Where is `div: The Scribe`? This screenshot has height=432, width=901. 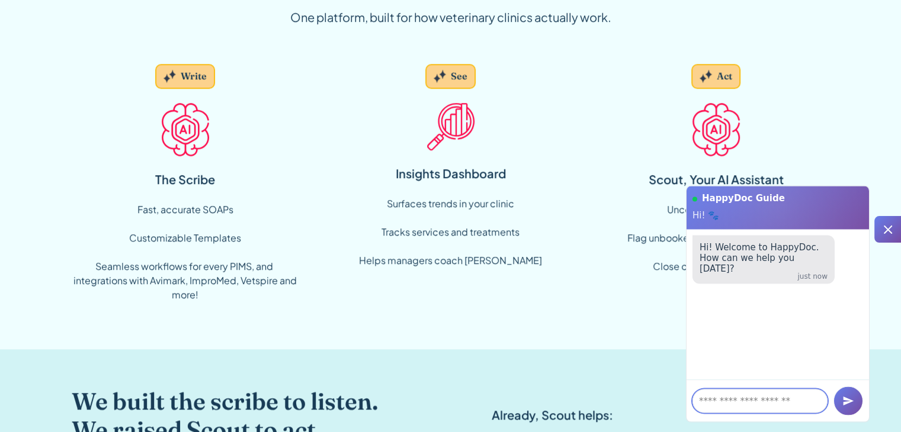 div: The Scribe is located at coordinates (185, 179).